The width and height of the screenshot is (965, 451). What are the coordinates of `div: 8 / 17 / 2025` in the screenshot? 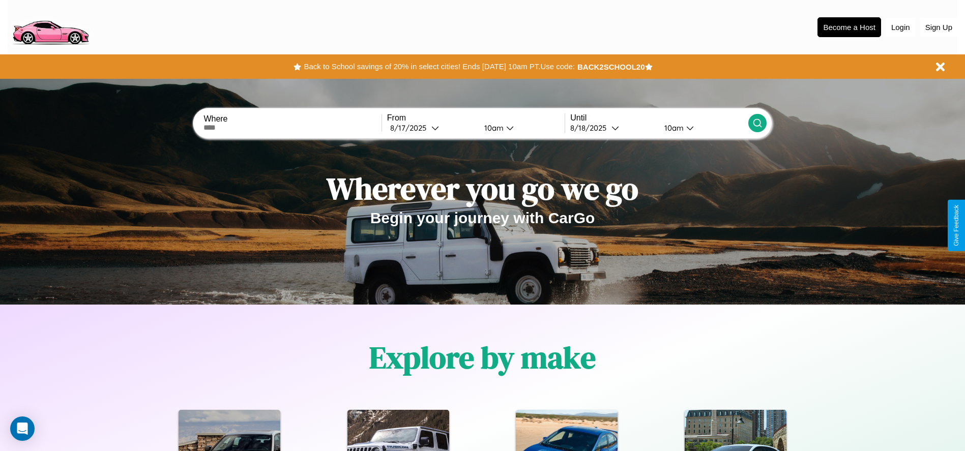 It's located at (411, 128).